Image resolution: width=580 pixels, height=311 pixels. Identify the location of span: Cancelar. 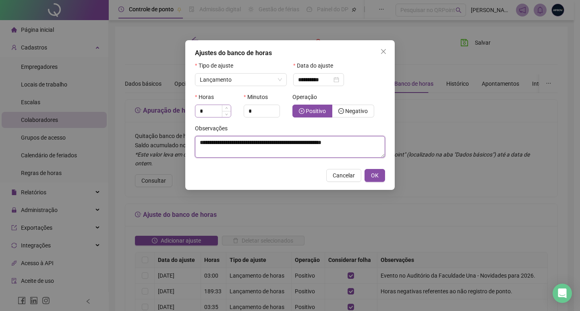
(343, 175).